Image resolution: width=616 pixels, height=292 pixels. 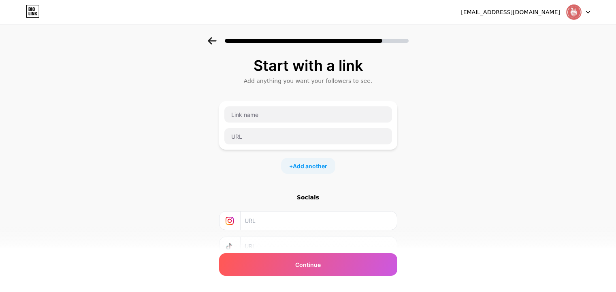 What do you see at coordinates (310, 166) in the screenshot?
I see `span: Add another` at bounding box center [310, 166].